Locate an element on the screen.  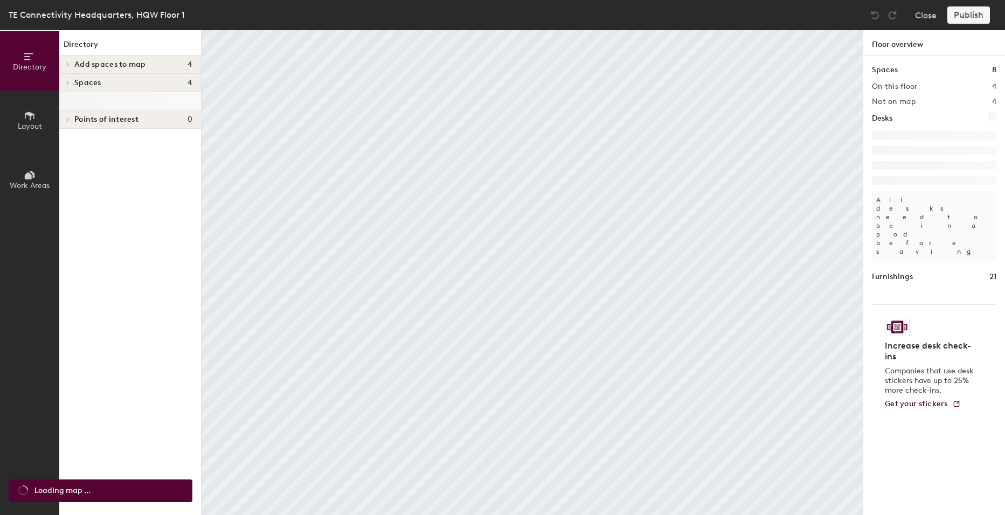
button: Close is located at coordinates (926, 15).